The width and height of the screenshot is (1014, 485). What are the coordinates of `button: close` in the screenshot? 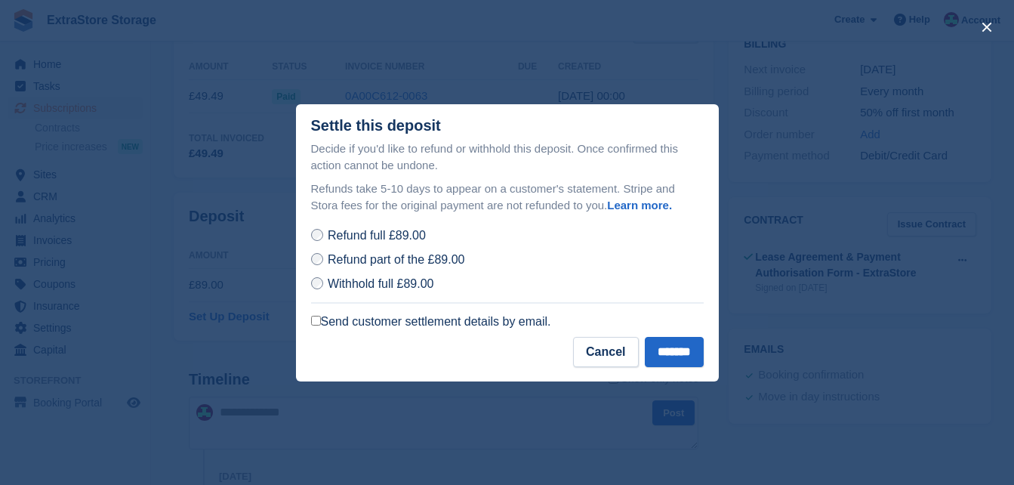 It's located at (987, 27).